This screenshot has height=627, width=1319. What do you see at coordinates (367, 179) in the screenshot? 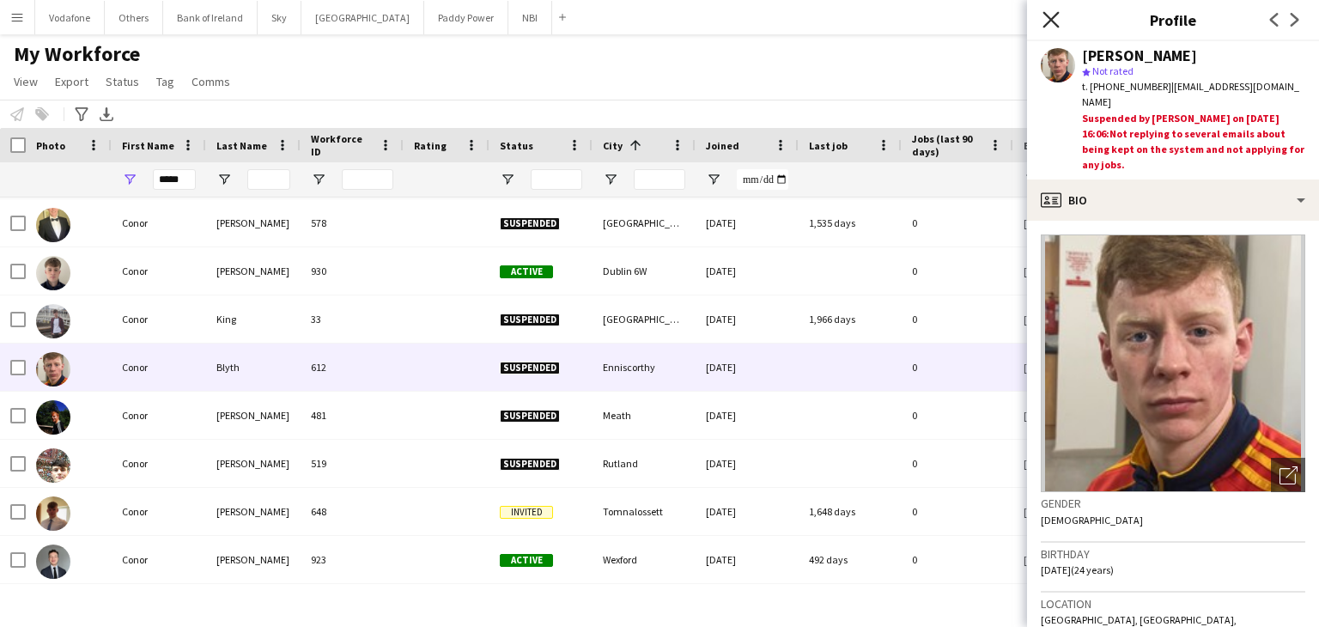
I see `input: Workforce ID Filter Input` at bounding box center [367, 179].